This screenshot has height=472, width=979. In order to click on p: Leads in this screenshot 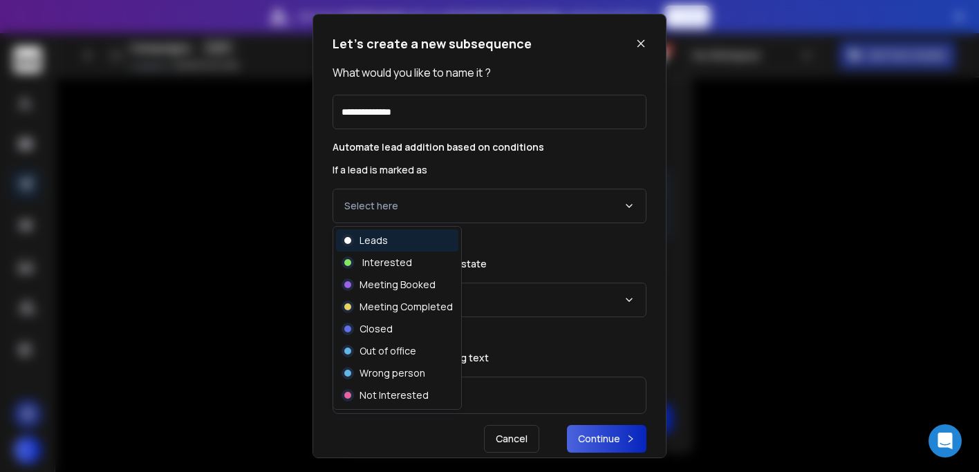, I will do `click(373, 241)`.